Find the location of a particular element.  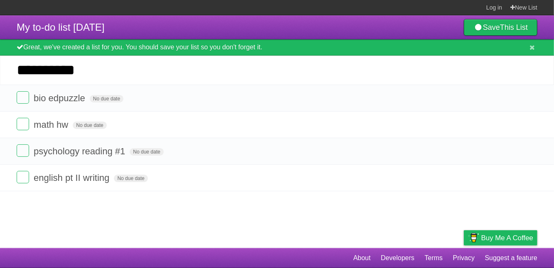

a: Developers is located at coordinates (397, 258).